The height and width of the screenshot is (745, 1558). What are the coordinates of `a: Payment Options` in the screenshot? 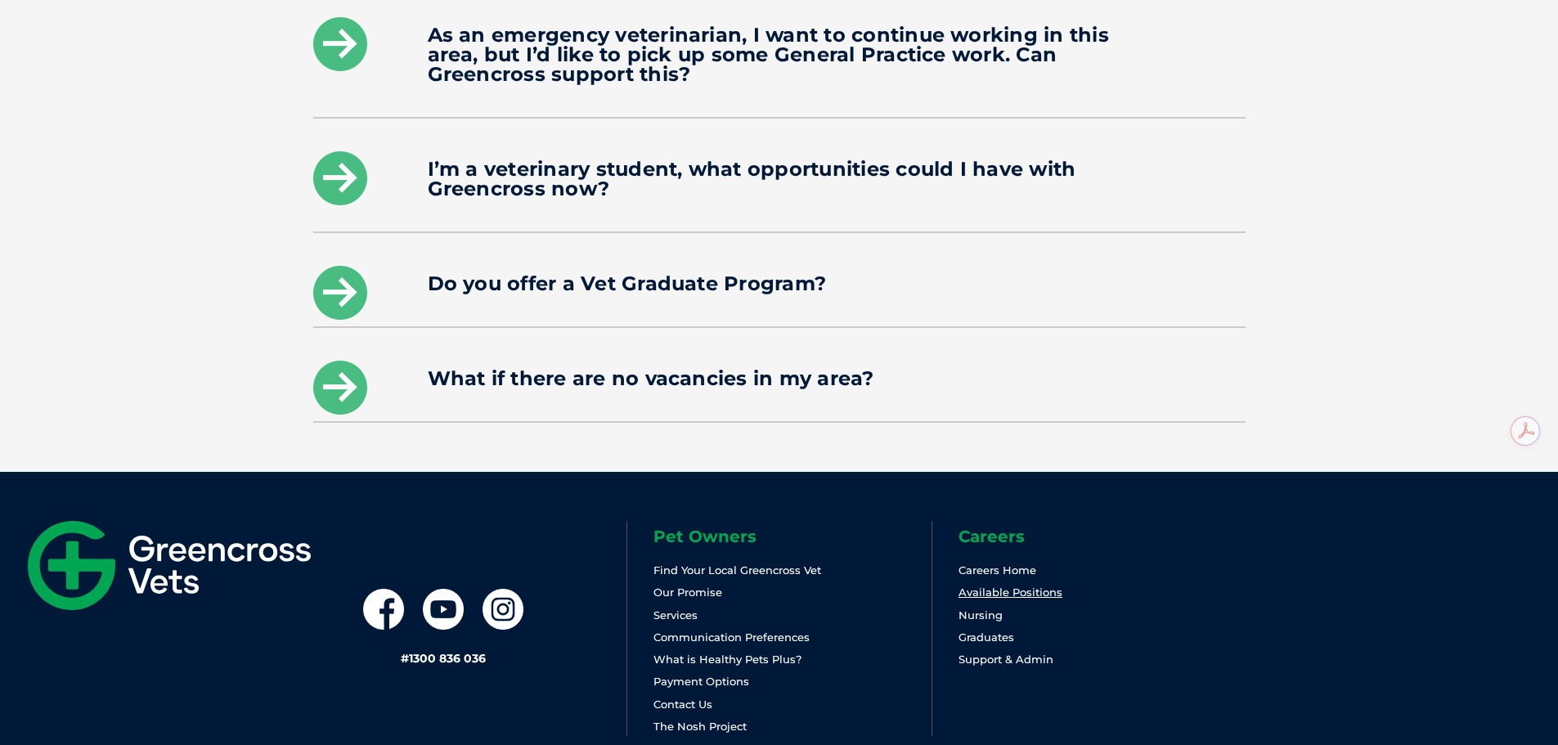 It's located at (701, 681).